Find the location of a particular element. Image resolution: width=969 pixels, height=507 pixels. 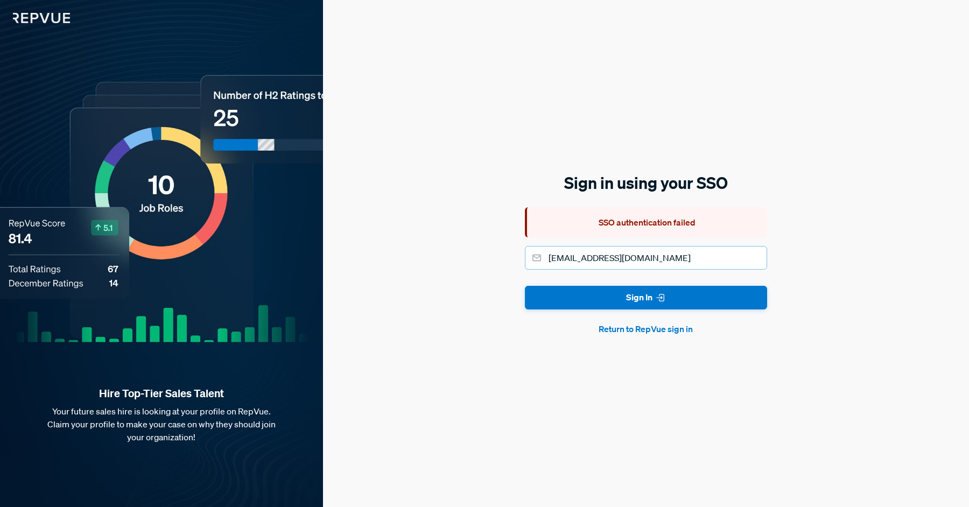

button: Sign In is located at coordinates (646, 298).